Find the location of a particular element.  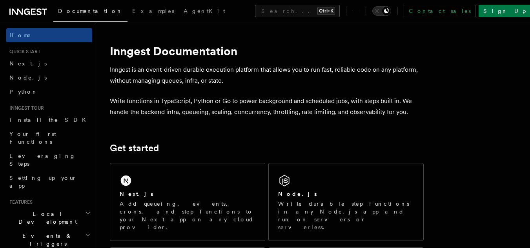

h2: Next.js is located at coordinates (136, 194).